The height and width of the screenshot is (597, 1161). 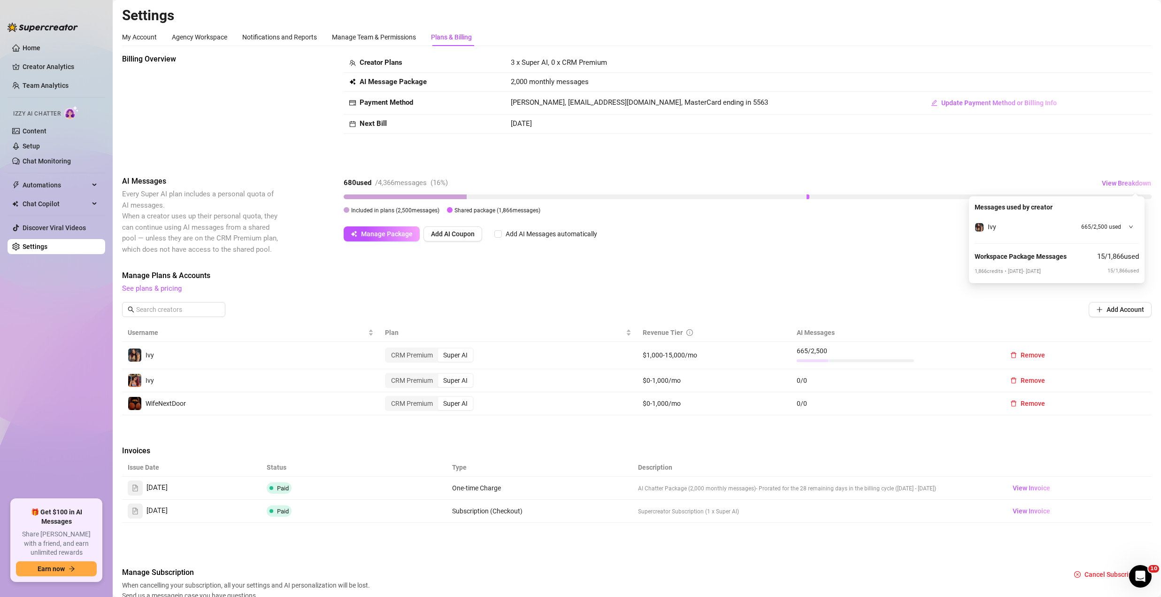 I want to click on span: info-circle, so click(x=689, y=332).